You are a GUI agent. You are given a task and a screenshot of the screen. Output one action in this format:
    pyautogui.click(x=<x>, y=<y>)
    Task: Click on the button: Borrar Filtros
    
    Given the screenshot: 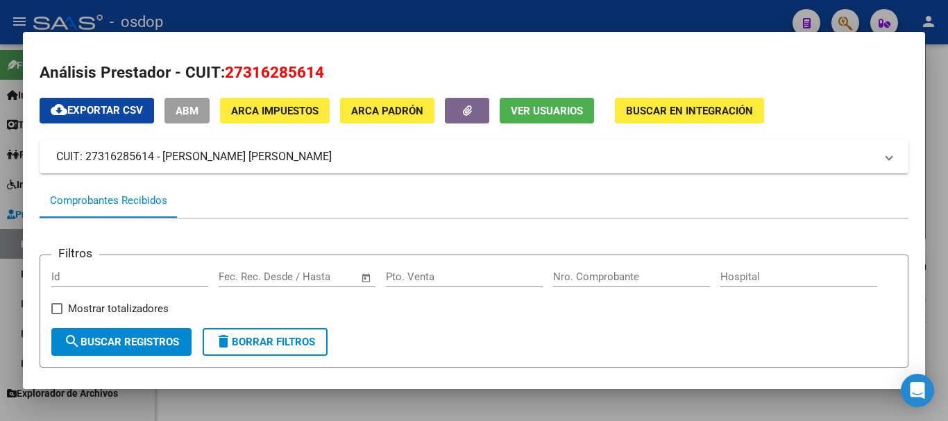 What is the action you would take?
    pyautogui.click(x=265, y=342)
    